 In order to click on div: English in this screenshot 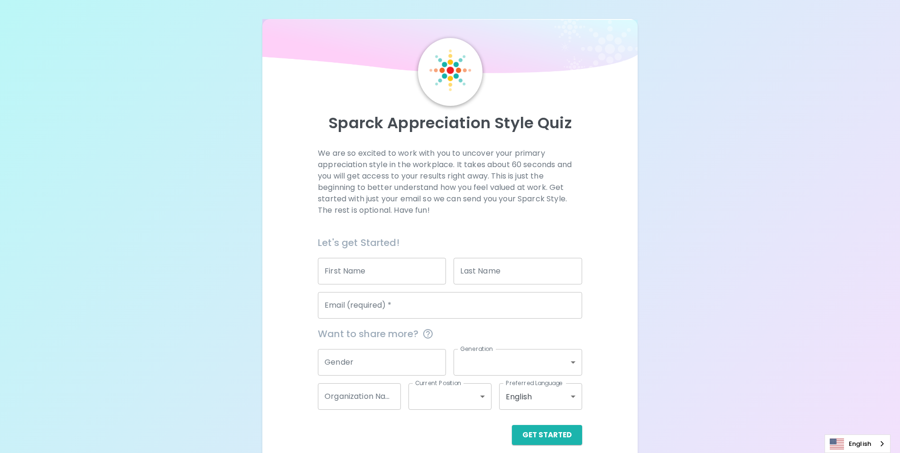, I will do `click(541, 396)`.